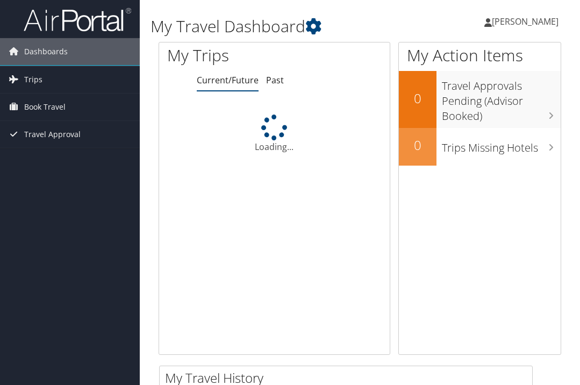 This screenshot has height=385, width=580. Describe the element at coordinates (275, 80) in the screenshot. I see `a: Past` at that location.